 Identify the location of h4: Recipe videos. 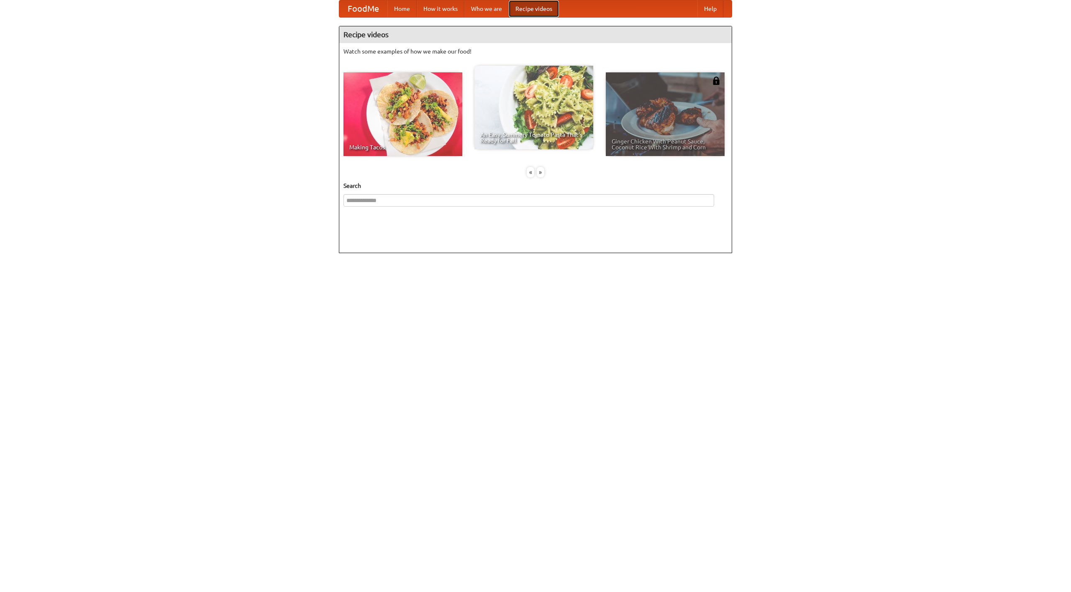
(536, 35).